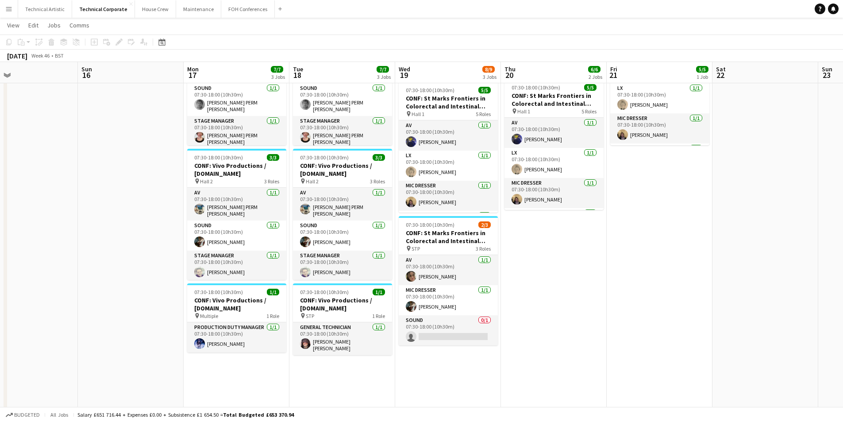 The image size is (843, 422). What do you see at coordinates (448, 281) in the screenshot?
I see `app-job-card: 07:30-18:00 (10h30m)2/3CONF: St Marks Frontiers in Colorectal and Intestinal Disease STP3 RolesAV...` at bounding box center [448, 281].